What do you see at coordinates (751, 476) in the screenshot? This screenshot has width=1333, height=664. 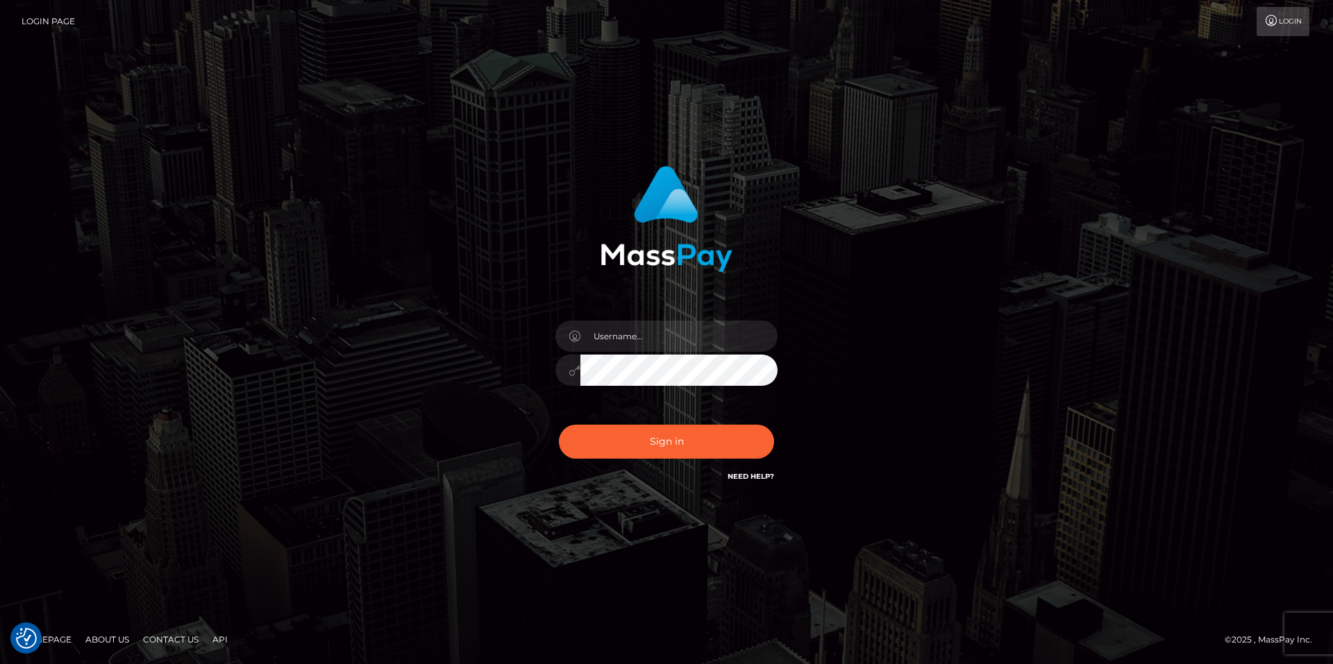 I see `a: Need Help?` at bounding box center [751, 476].